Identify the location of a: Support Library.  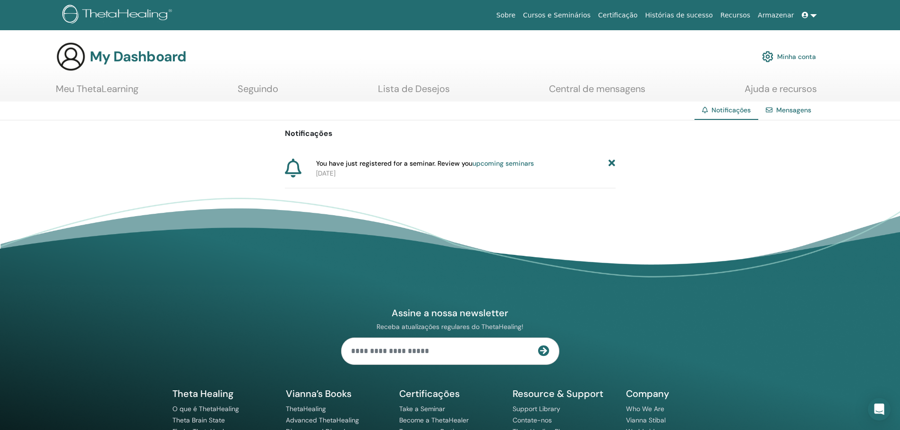
(536, 409).